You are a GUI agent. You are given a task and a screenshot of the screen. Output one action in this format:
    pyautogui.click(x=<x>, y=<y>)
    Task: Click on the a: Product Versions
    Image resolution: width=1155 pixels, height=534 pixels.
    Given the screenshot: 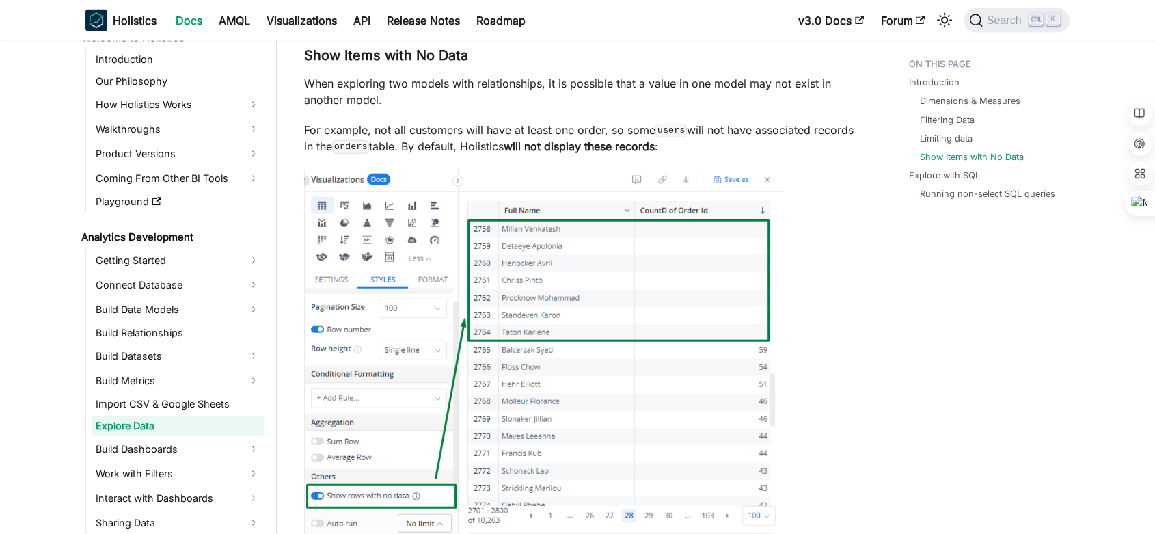 What is the action you would take?
    pyautogui.click(x=178, y=154)
    